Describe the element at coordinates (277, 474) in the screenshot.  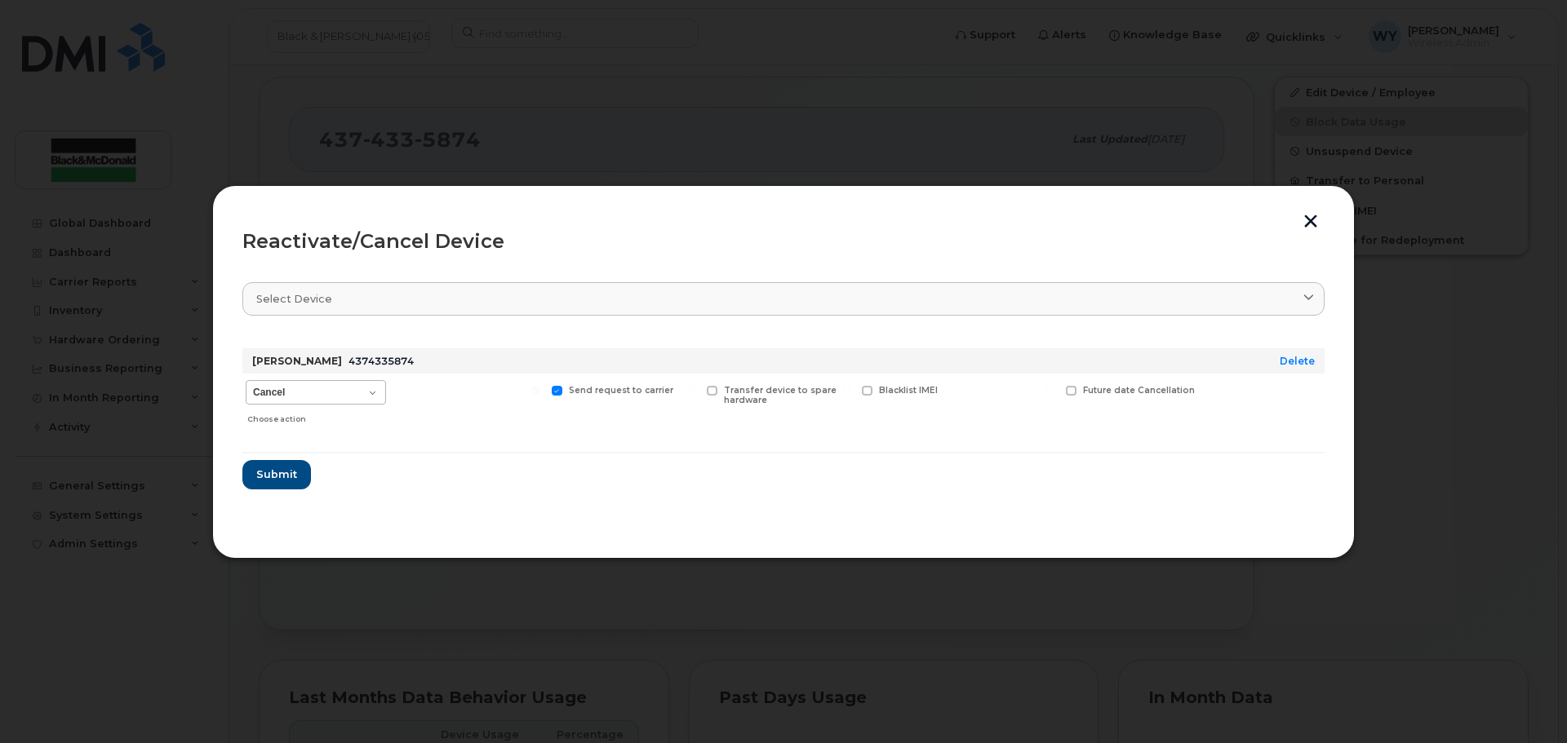
I see `span: Submit` at that location.